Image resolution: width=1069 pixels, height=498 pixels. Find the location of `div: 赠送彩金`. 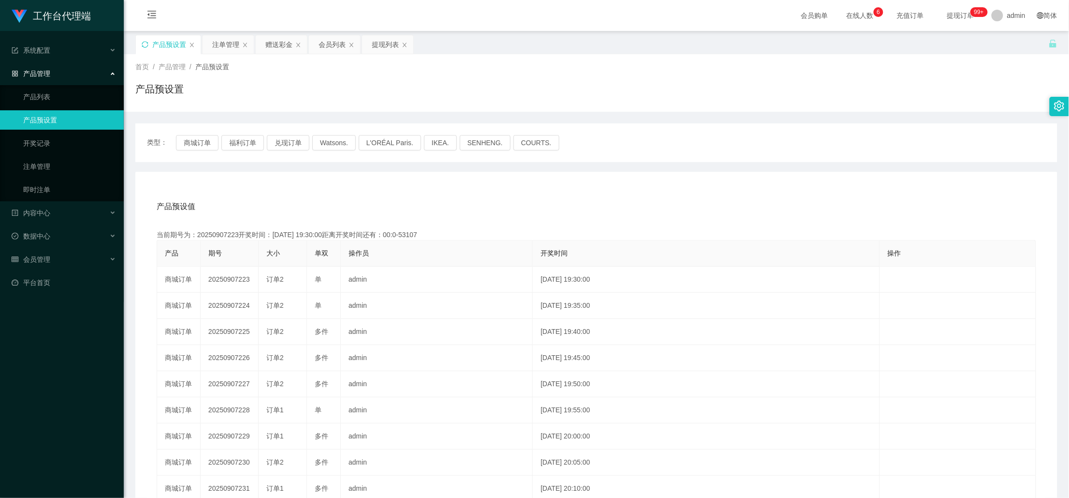

div: 赠送彩金 is located at coordinates (279, 44).